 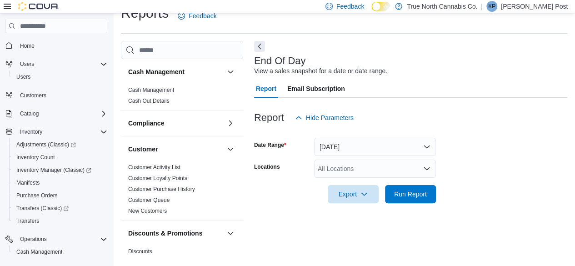 I want to click on span: Export, so click(x=353, y=194).